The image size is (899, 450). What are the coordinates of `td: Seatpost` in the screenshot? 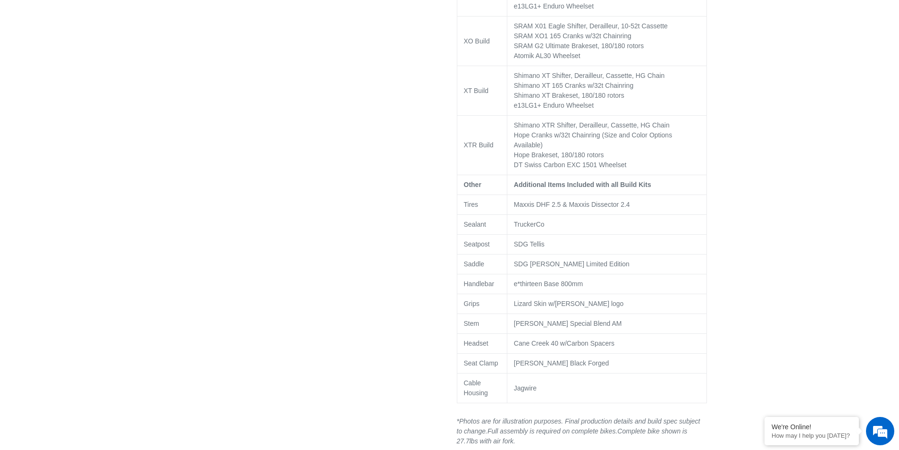 It's located at (482, 244).